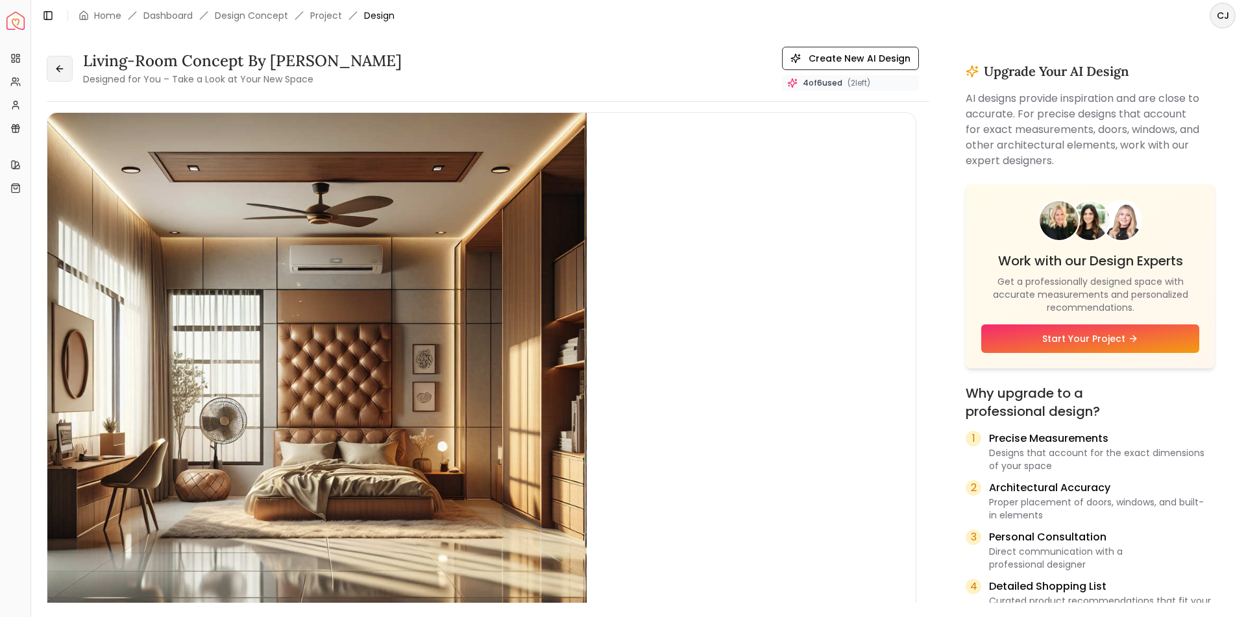 This screenshot has height=617, width=1246. Describe the element at coordinates (1057, 71) in the screenshot. I see `h3: Upgrade Your AI Design` at that location.